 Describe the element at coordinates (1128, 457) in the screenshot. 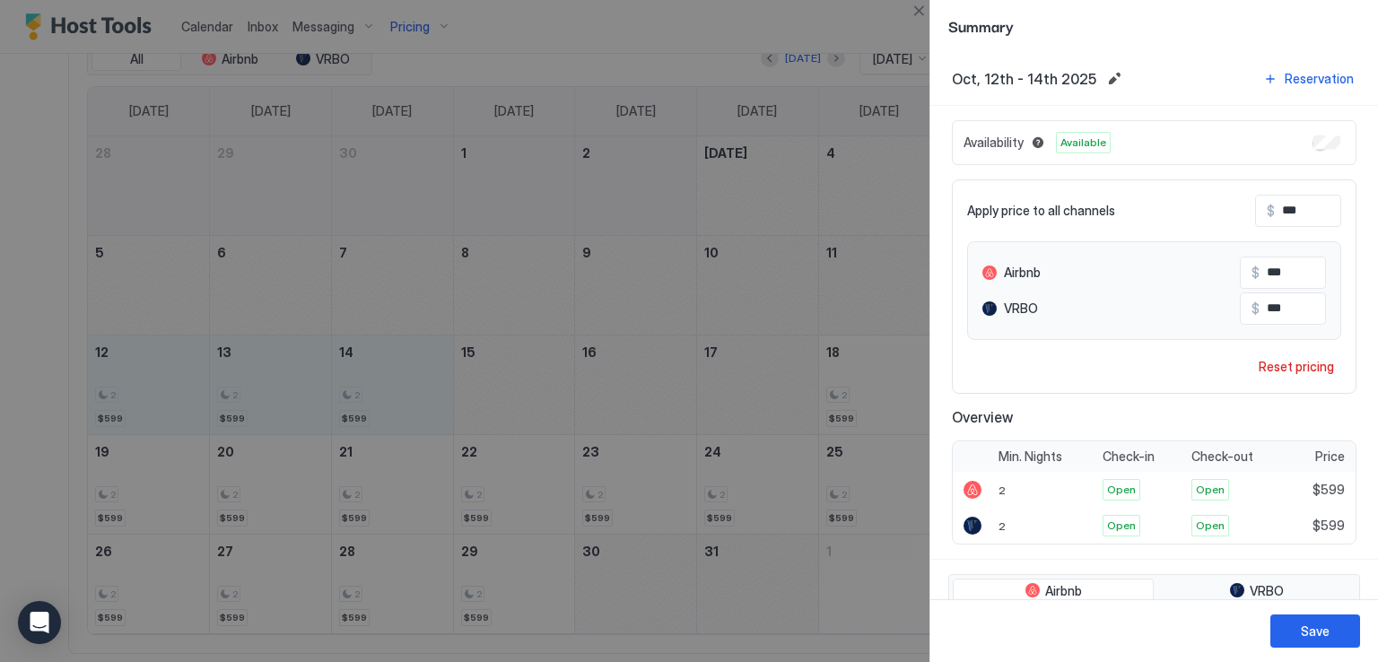

I see `span: Check-in` at that location.